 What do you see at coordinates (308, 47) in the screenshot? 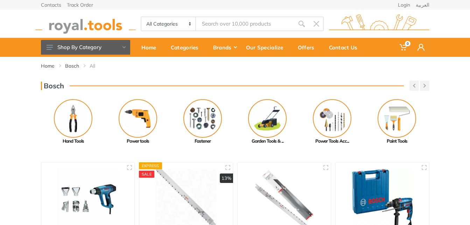
I see `div: Offers` at bounding box center [308, 47].